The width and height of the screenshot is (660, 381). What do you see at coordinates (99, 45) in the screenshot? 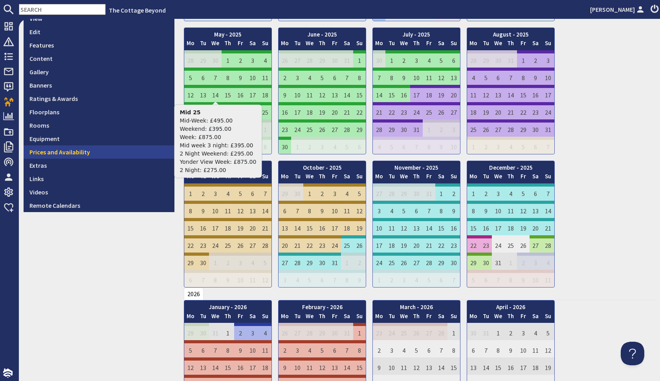
I see `a: Features` at bounding box center [99, 45].